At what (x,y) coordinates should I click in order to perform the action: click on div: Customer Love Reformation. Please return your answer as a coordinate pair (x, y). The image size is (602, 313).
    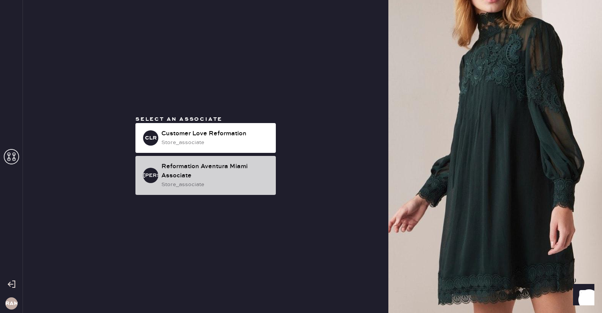
    Looking at the image, I should click on (216, 134).